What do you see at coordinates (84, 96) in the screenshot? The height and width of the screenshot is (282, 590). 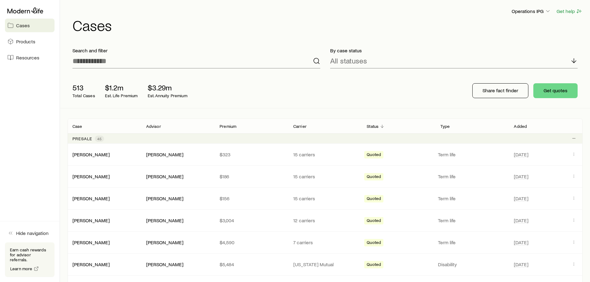 I see `p: Total Cases` at bounding box center [84, 96].